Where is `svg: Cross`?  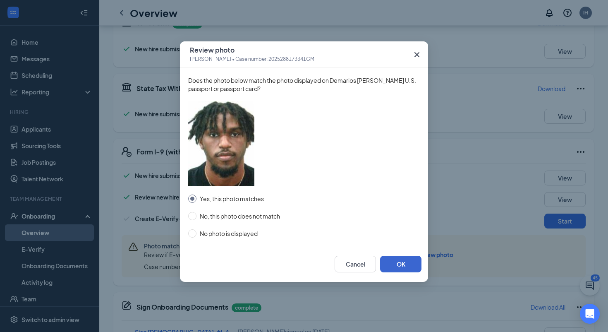 svg: Cross is located at coordinates (417, 55).